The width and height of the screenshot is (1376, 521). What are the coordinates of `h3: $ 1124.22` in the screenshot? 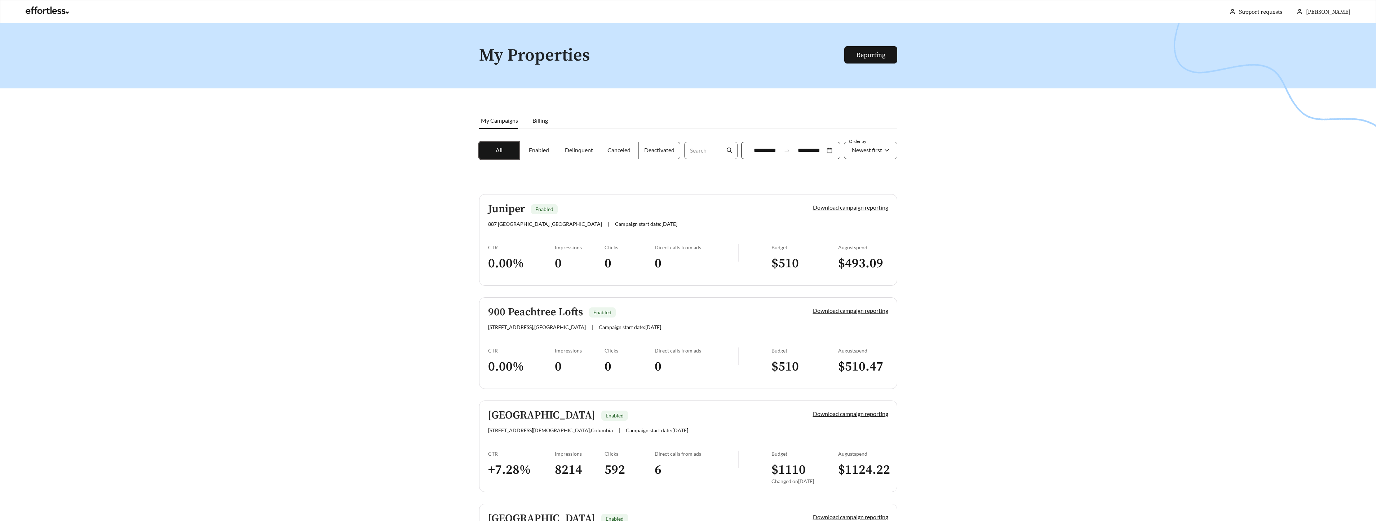 It's located at (863, 469).